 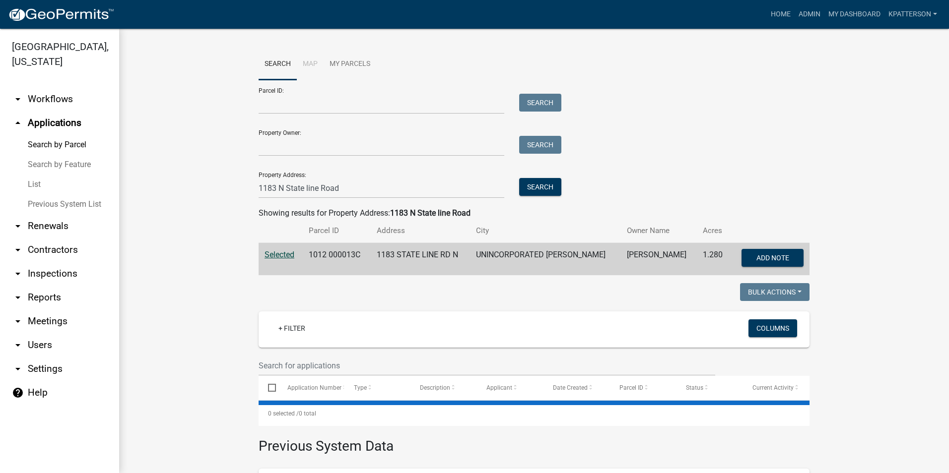 I want to click on th: Parcel ID, so click(x=336, y=231).